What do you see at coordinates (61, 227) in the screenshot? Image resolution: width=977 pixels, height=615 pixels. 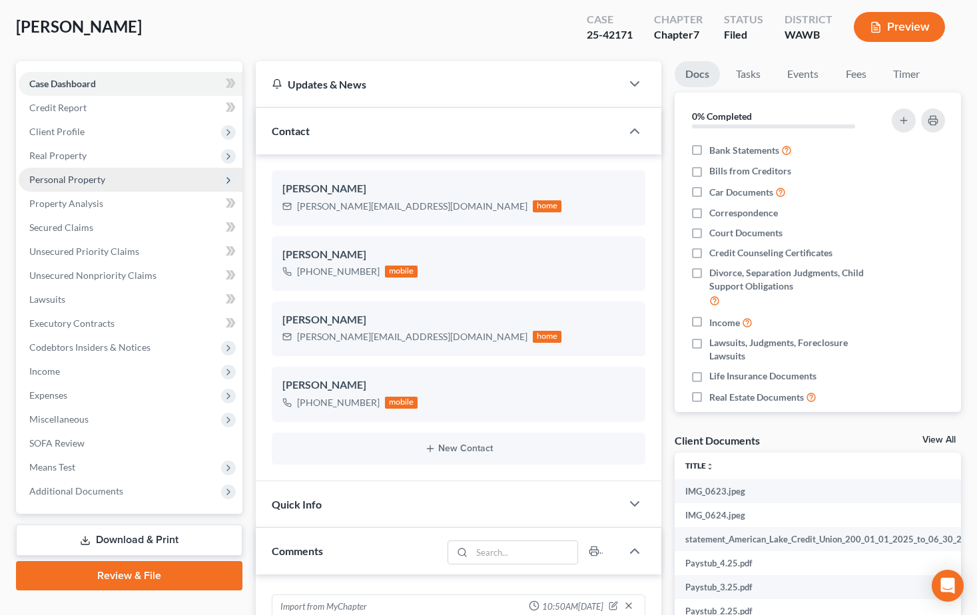 I see `span: Secured Claims` at bounding box center [61, 227].